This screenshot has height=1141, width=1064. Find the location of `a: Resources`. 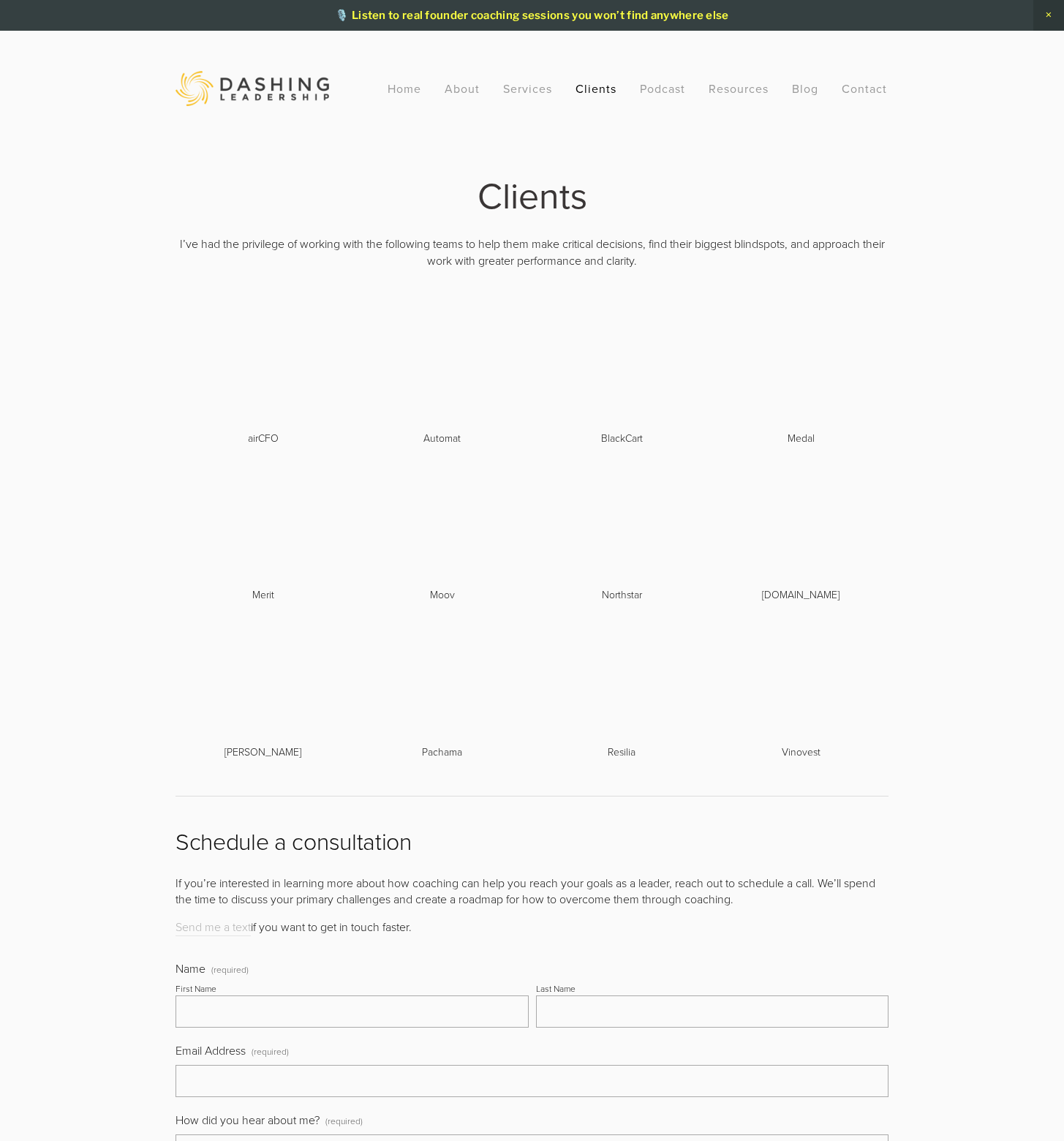

a: Resources is located at coordinates (739, 88).